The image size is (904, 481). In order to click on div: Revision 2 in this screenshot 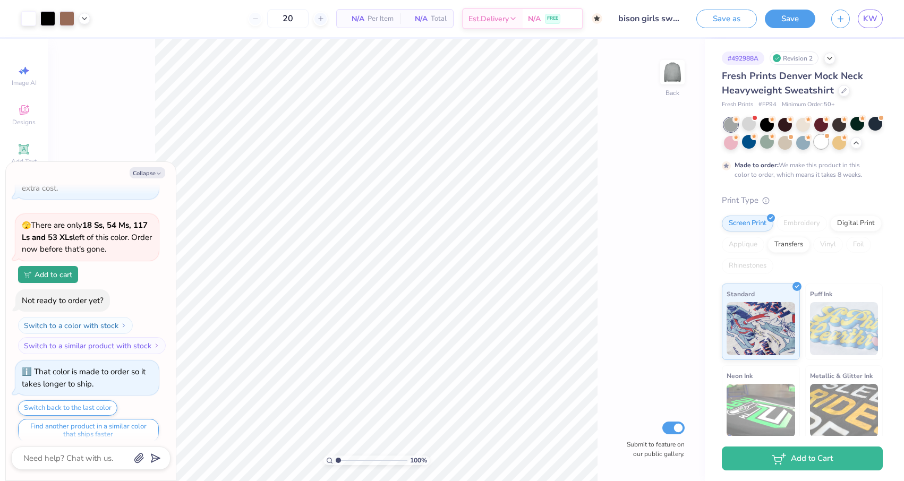, I will do `click(794, 58)`.